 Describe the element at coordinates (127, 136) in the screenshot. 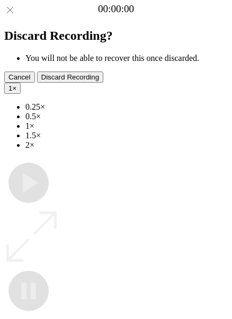

I see `li: 1.5×` at that location.